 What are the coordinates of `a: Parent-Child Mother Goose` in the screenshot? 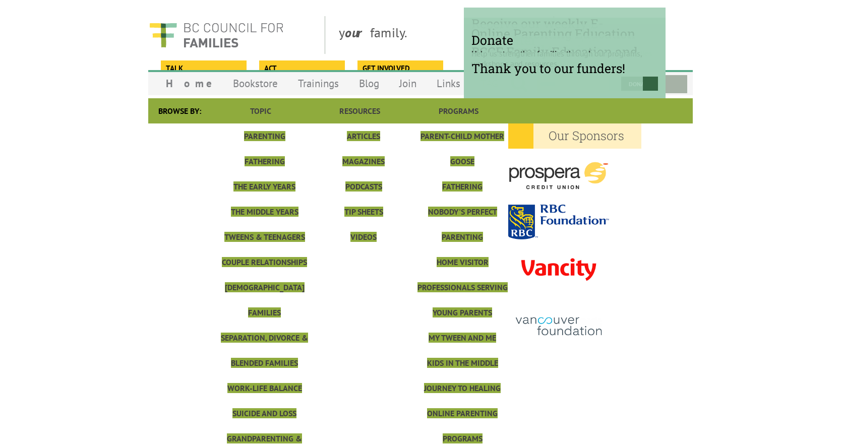 It's located at (462, 149).